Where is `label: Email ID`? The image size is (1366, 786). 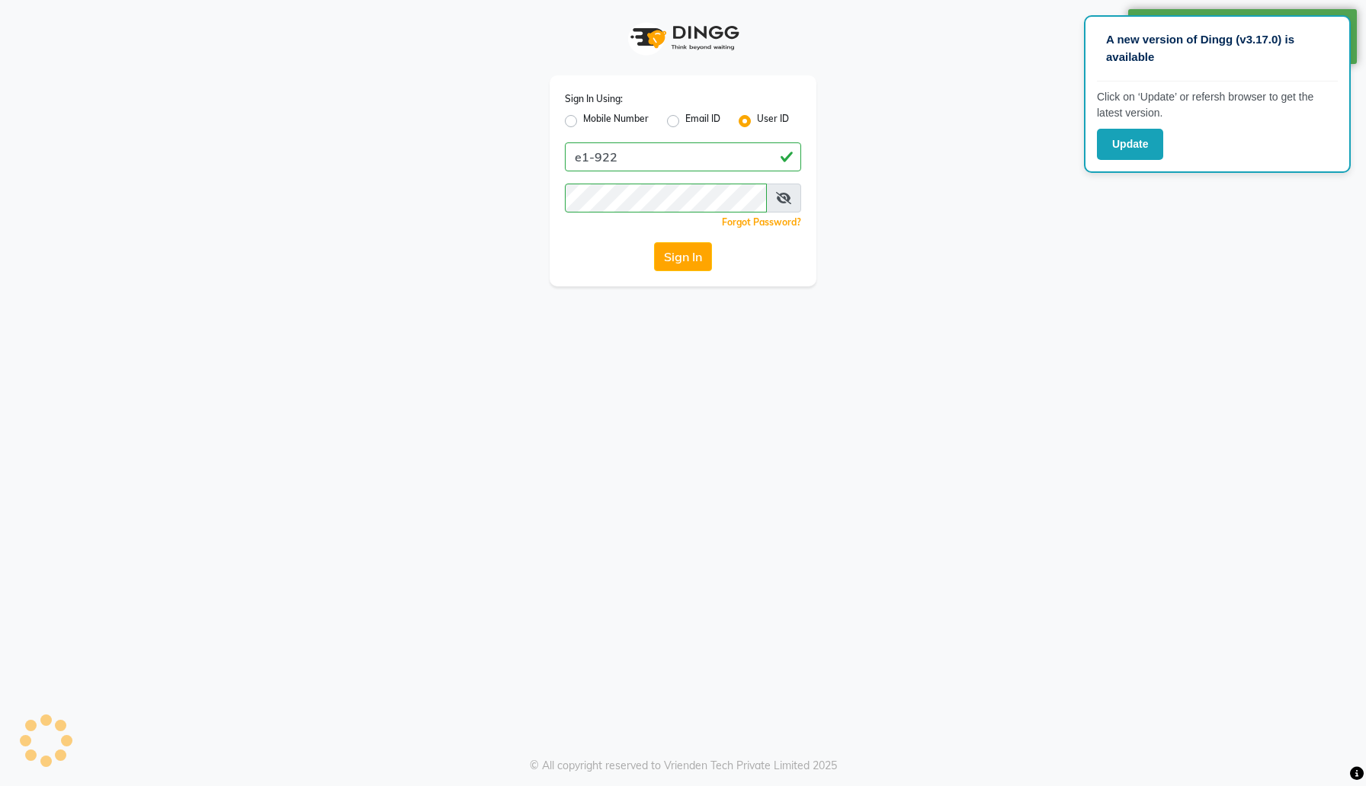
label: Email ID is located at coordinates (703, 121).